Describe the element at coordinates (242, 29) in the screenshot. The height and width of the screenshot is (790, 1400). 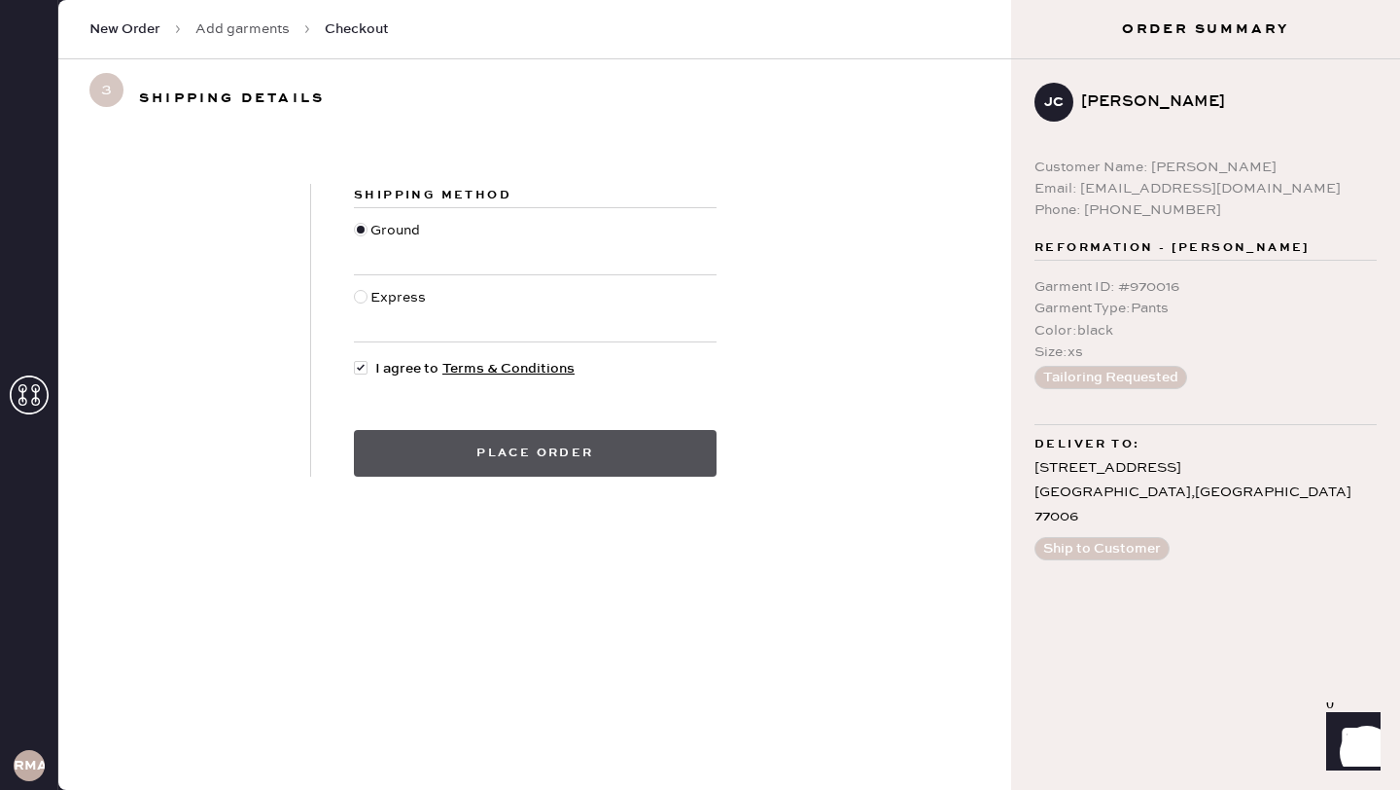
I see `a: Add garments` at that location.